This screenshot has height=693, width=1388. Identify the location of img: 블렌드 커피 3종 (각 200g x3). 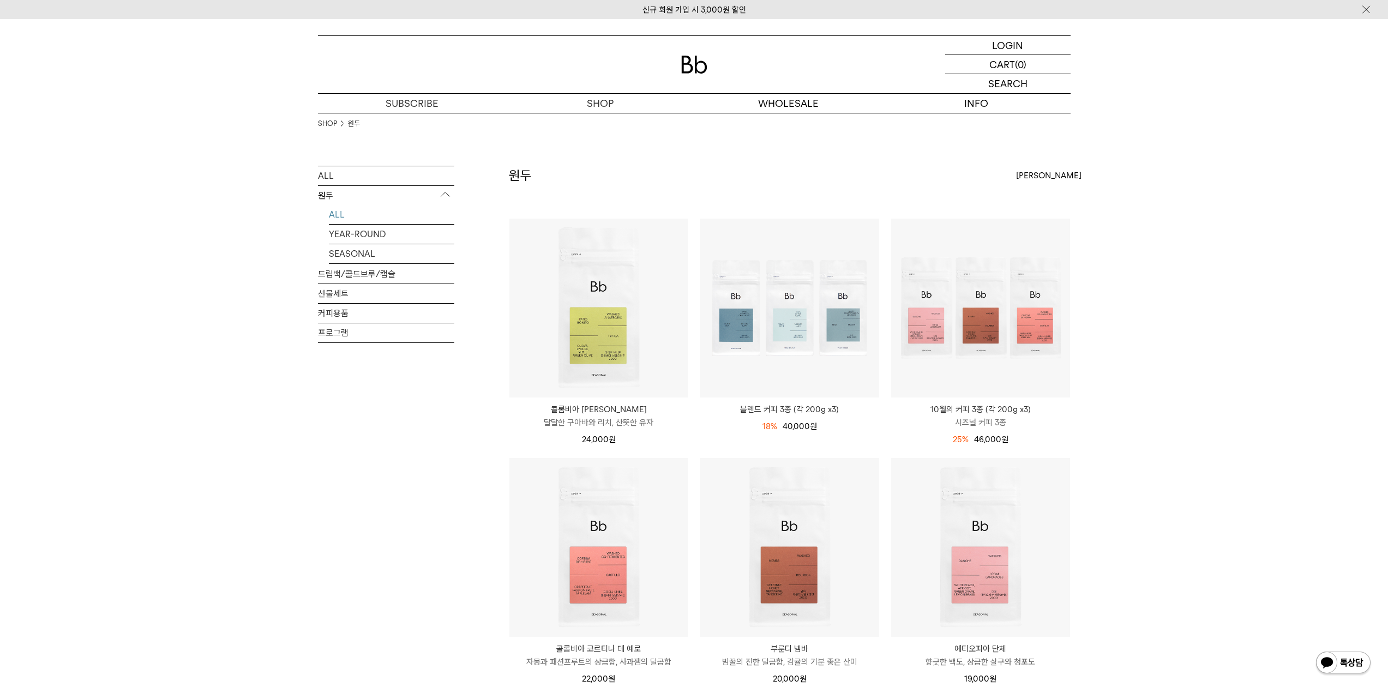
(790, 308).